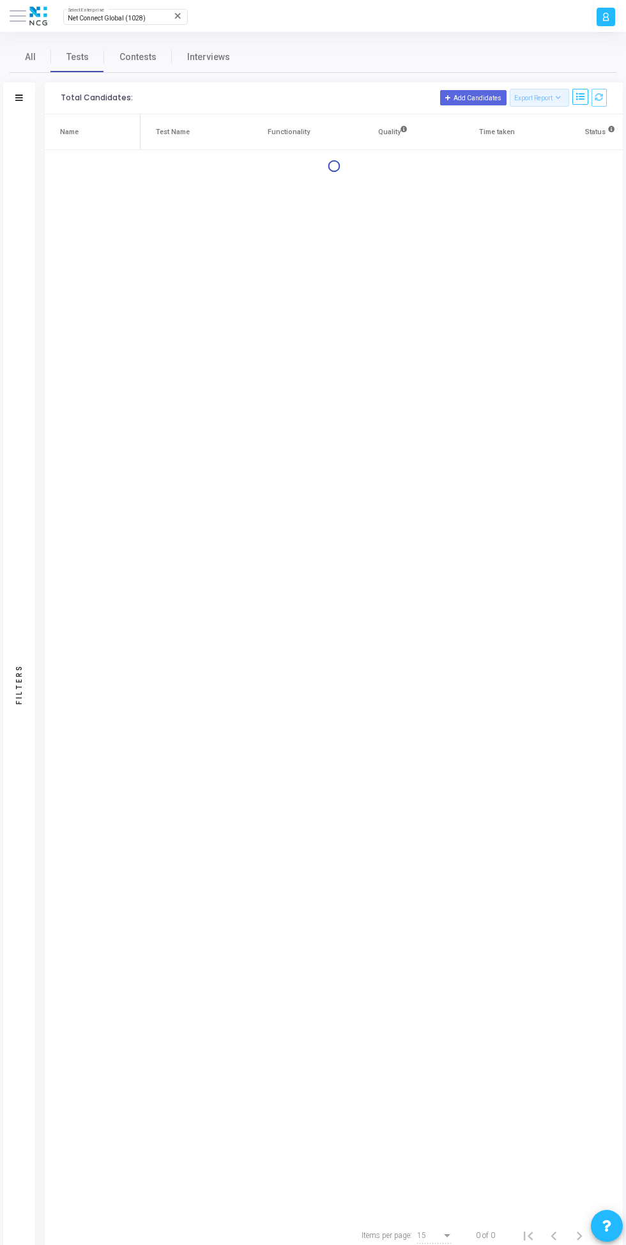 This screenshot has height=1245, width=626. I want to click on div: Name, so click(69, 132).